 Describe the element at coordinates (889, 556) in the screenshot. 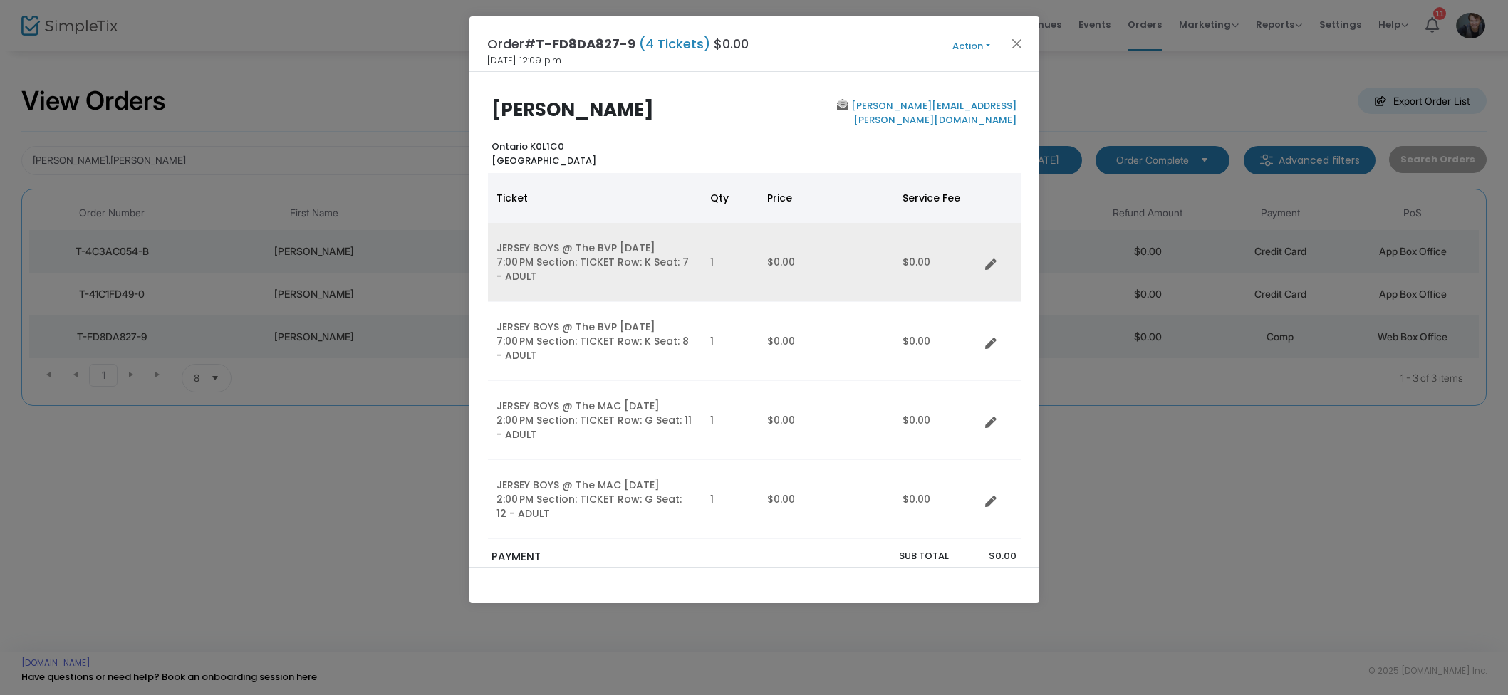

I see `p: Sub total` at that location.